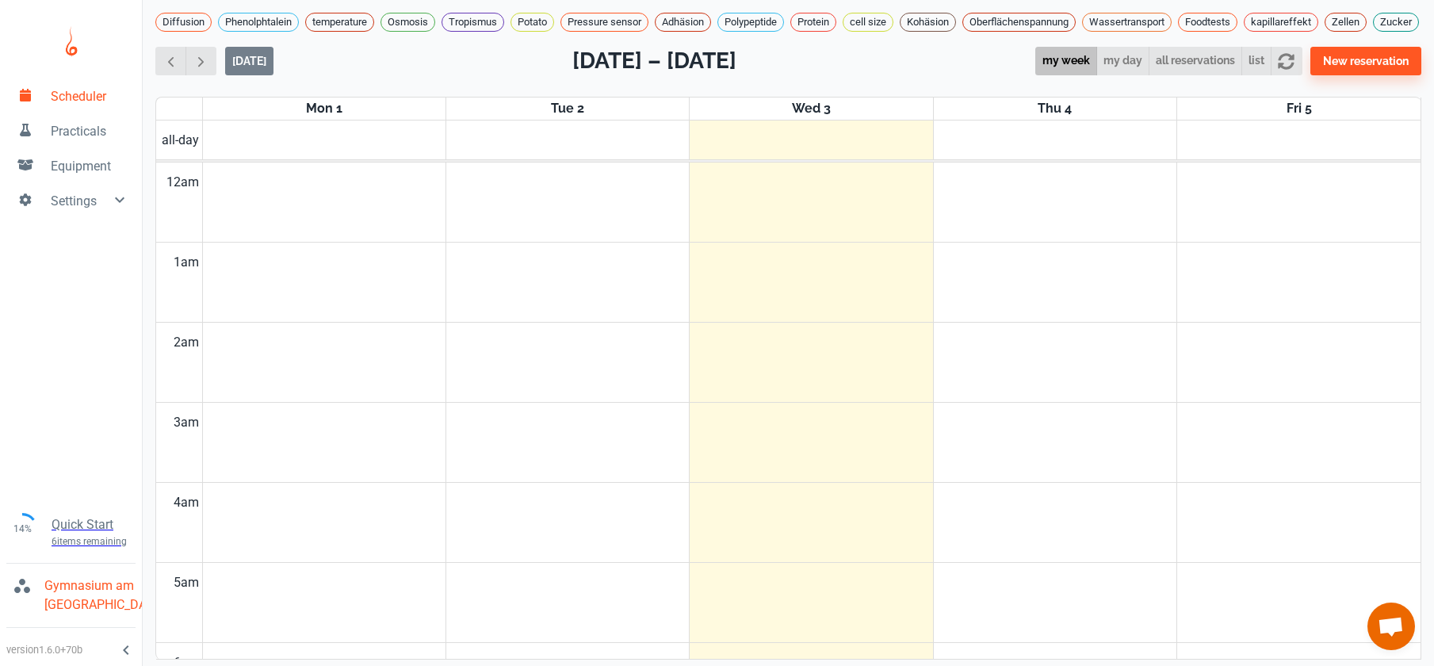 The height and width of the screenshot is (666, 1434). What do you see at coordinates (1396, 22) in the screenshot?
I see `span: Zucker` at bounding box center [1396, 22].